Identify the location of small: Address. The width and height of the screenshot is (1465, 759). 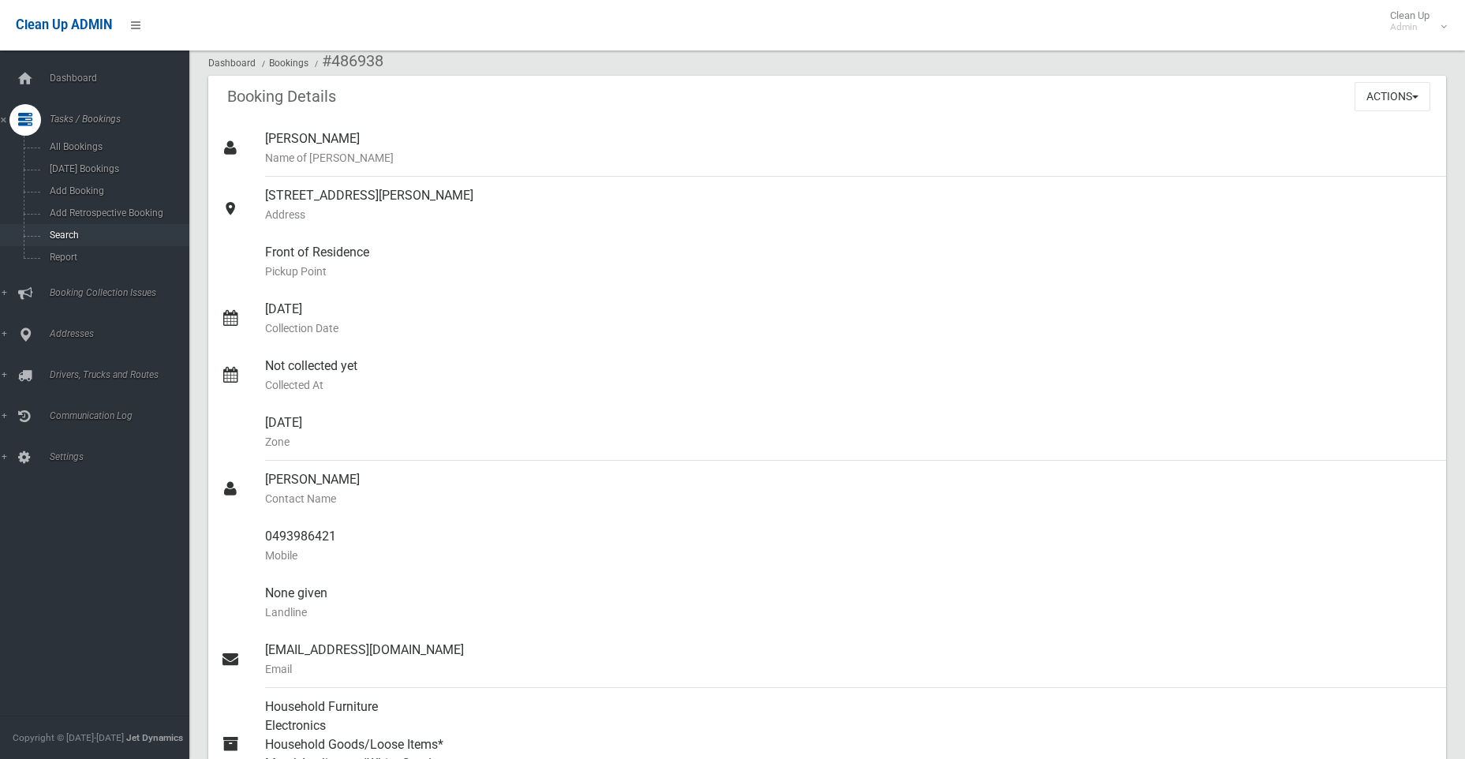
(849, 215).